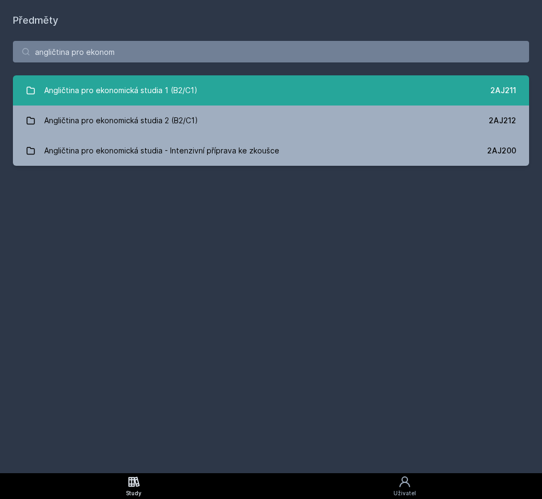 Image resolution: width=542 pixels, height=499 pixels. What do you see at coordinates (271, 121) in the screenshot?
I see `a: Angličtina pro ekonomická studia 2 (B2/C1) 2AJ212` at bounding box center [271, 121].